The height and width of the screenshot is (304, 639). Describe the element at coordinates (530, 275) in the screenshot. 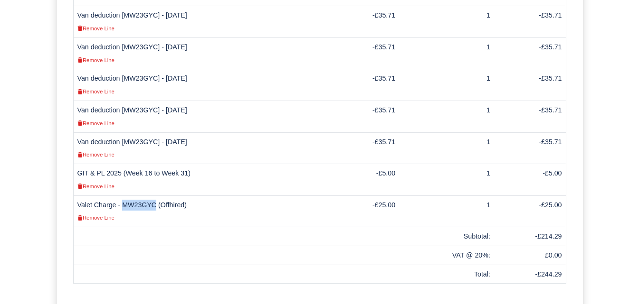

I see `td: -£244.29` at that location.